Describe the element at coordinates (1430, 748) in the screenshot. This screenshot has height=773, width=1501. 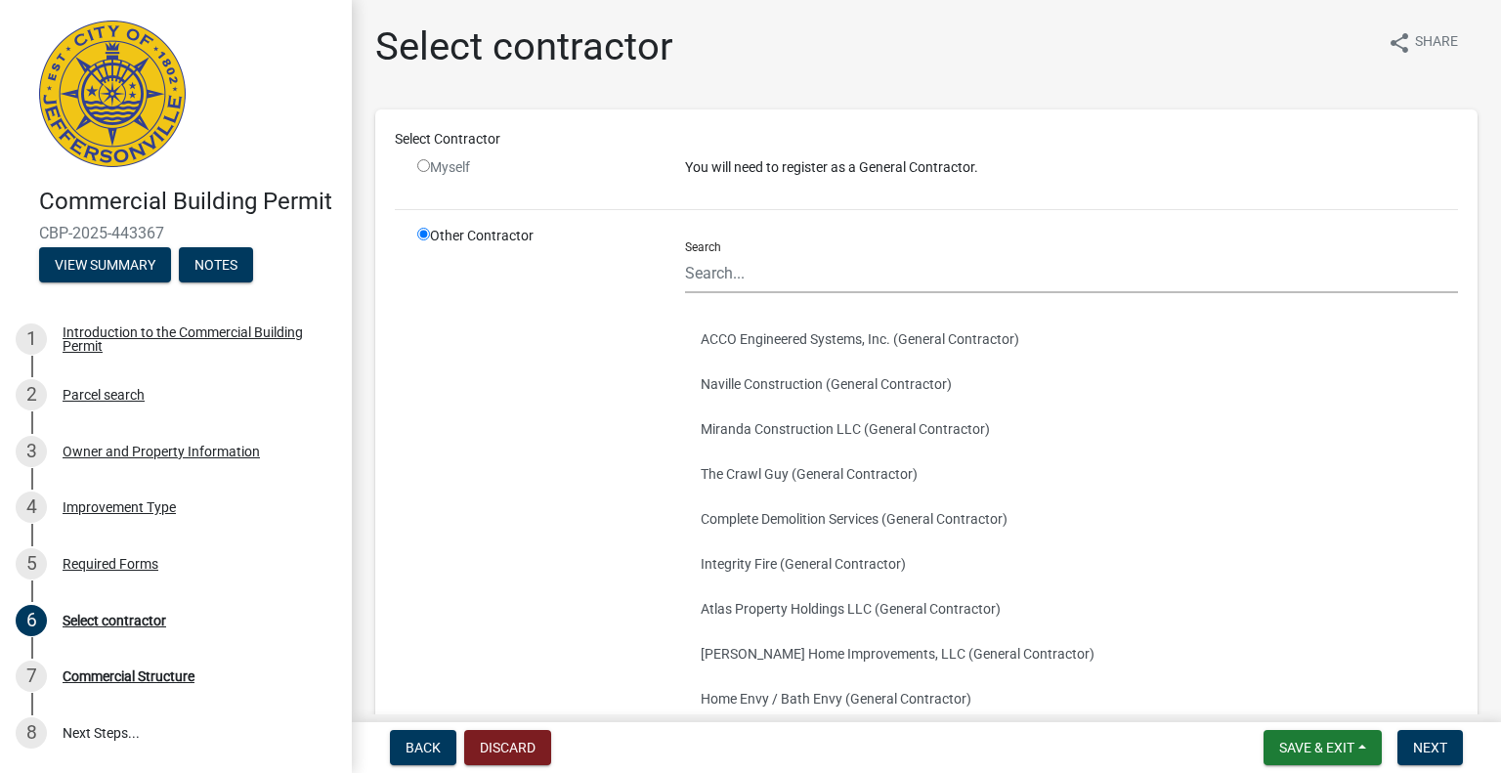
I see `button: Next` at that location.